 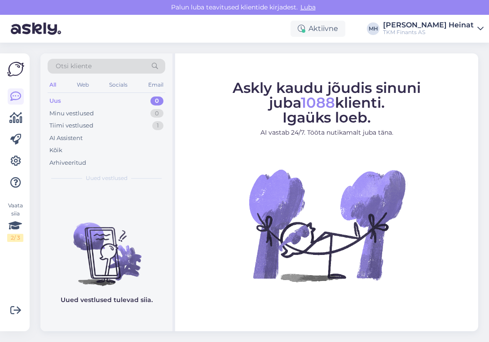 What do you see at coordinates (52, 85) in the screenshot?
I see `div: All` at bounding box center [52, 85].